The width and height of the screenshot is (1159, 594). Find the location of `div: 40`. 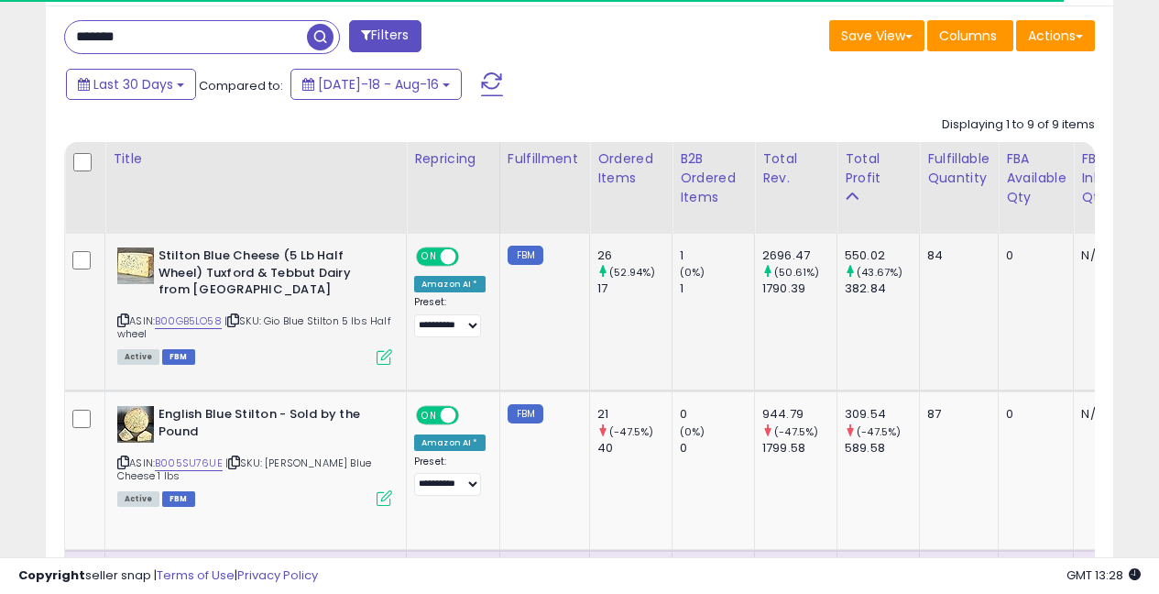

div: 40 is located at coordinates (634, 448).